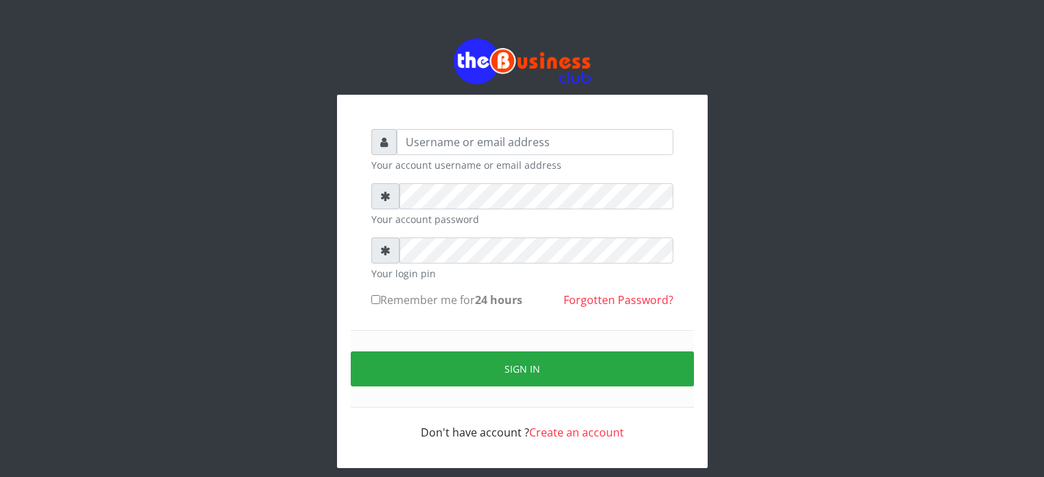  Describe the element at coordinates (522, 219) in the screenshot. I see `small: Your account password` at that location.